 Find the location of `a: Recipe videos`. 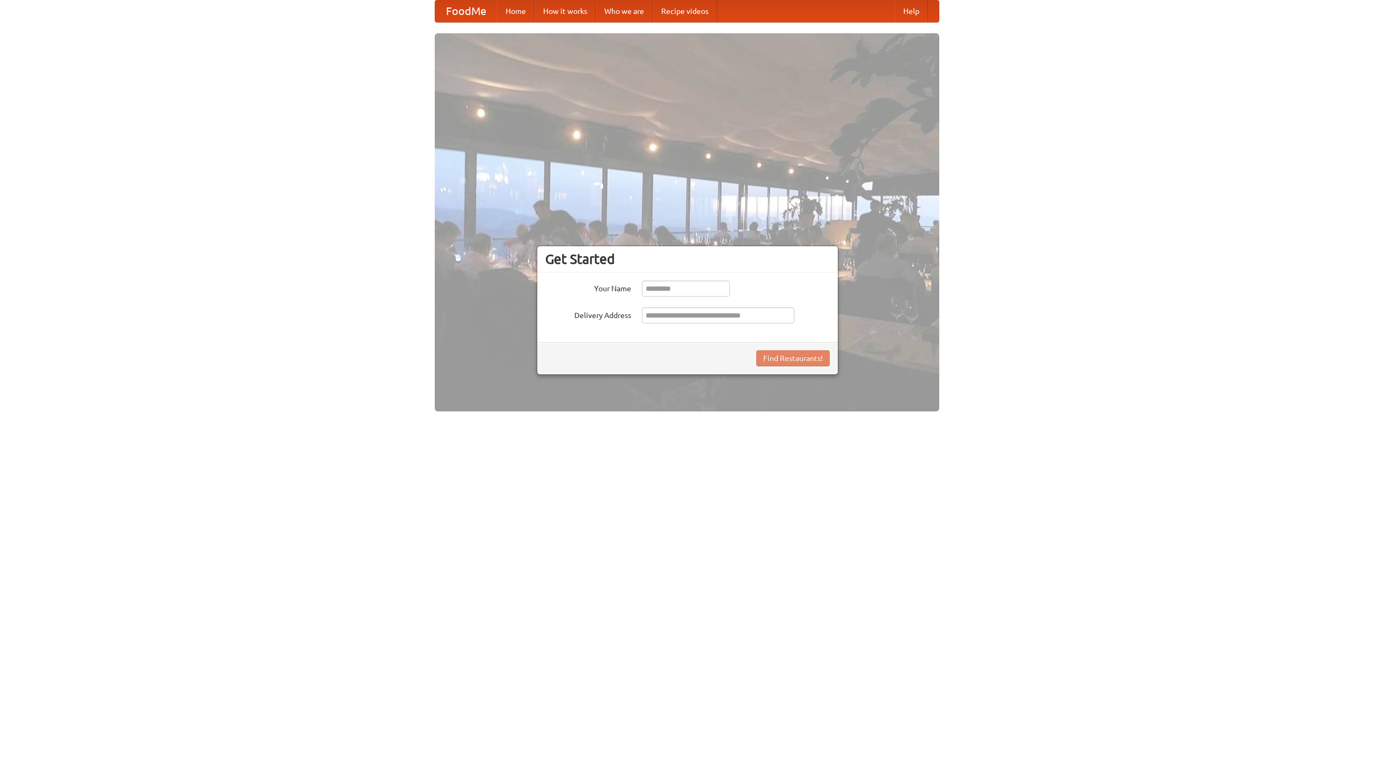

a: Recipe videos is located at coordinates (685, 11).